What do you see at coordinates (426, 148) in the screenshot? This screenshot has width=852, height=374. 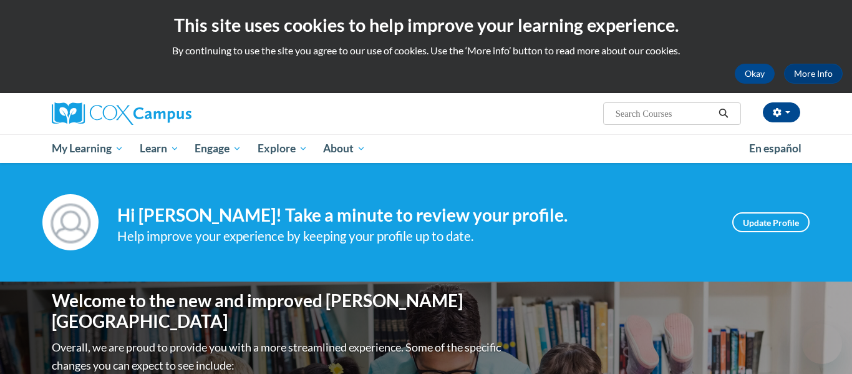 I see `div: Main menu` at bounding box center [426, 148].